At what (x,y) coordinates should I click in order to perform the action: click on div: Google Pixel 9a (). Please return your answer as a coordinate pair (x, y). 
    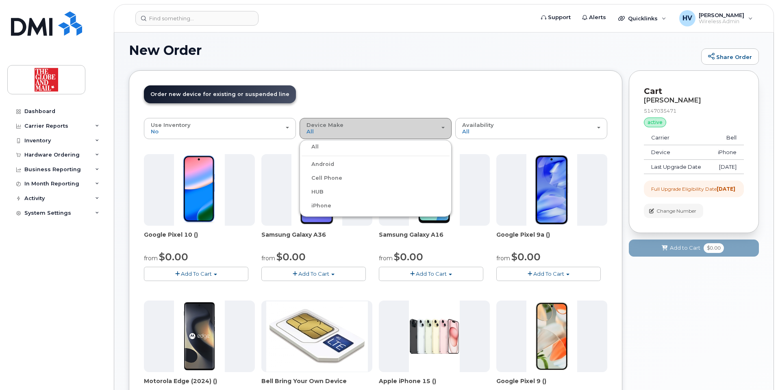
    Looking at the image, I should click on (551, 238).